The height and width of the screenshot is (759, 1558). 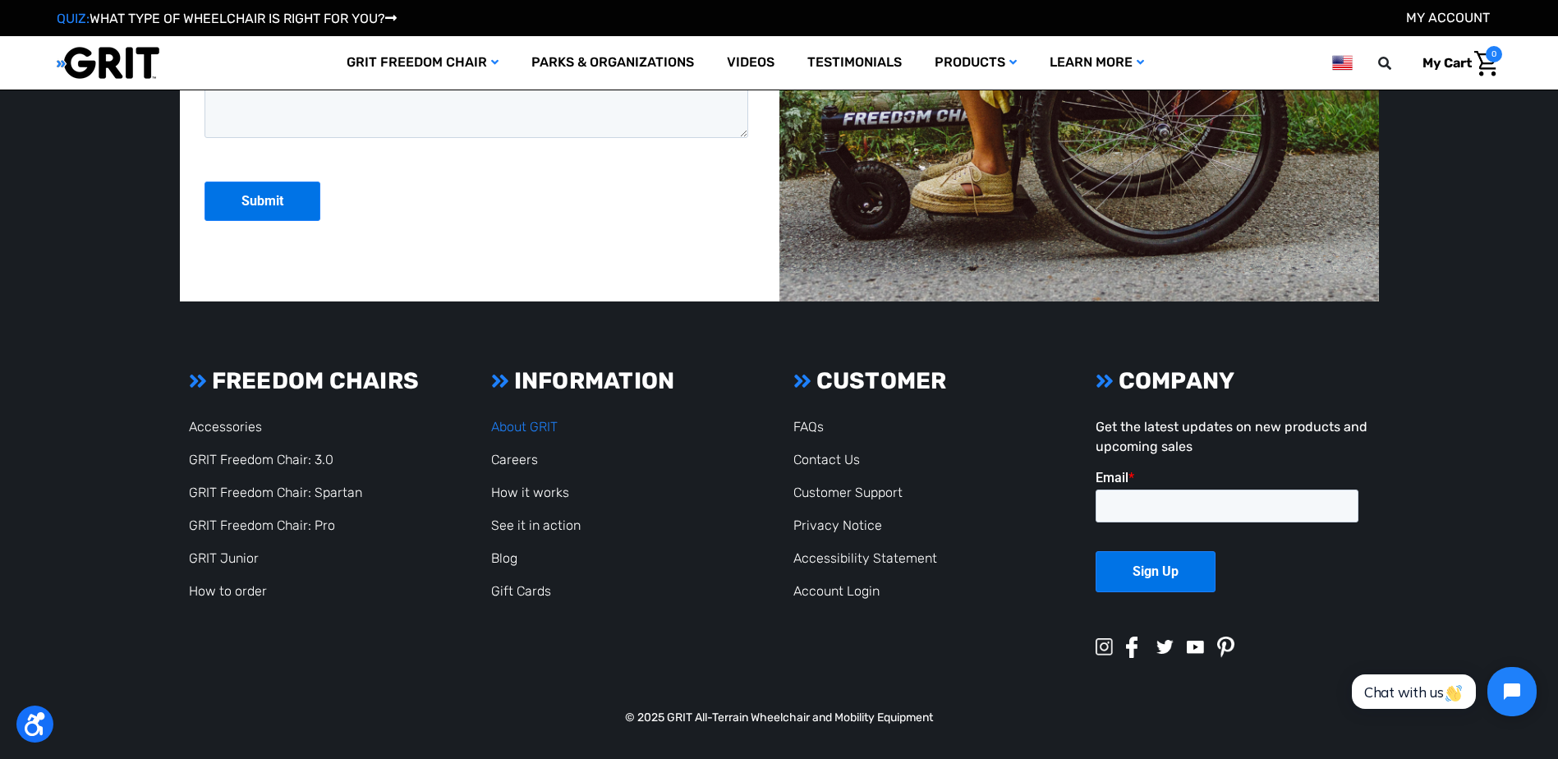 What do you see at coordinates (80, 39) in the screenshot?
I see `button: Chat with us👋` at bounding box center [80, 39].